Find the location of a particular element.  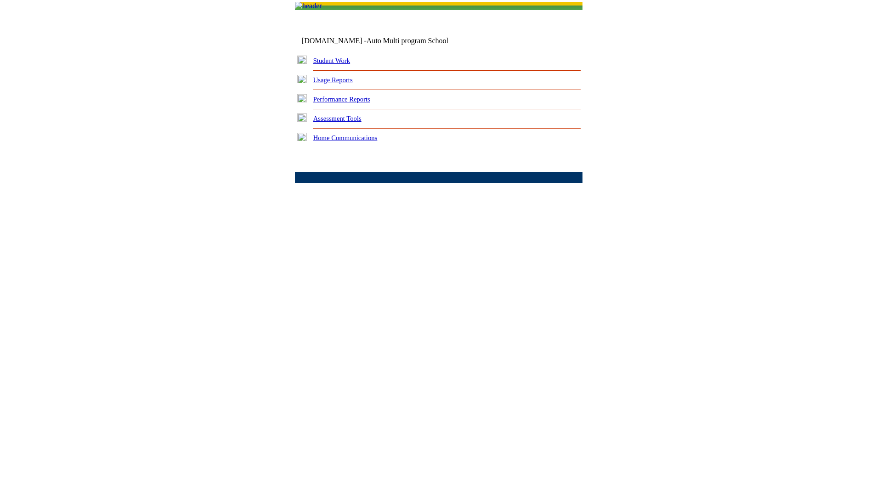

a: Usage Reports is located at coordinates (333, 80).